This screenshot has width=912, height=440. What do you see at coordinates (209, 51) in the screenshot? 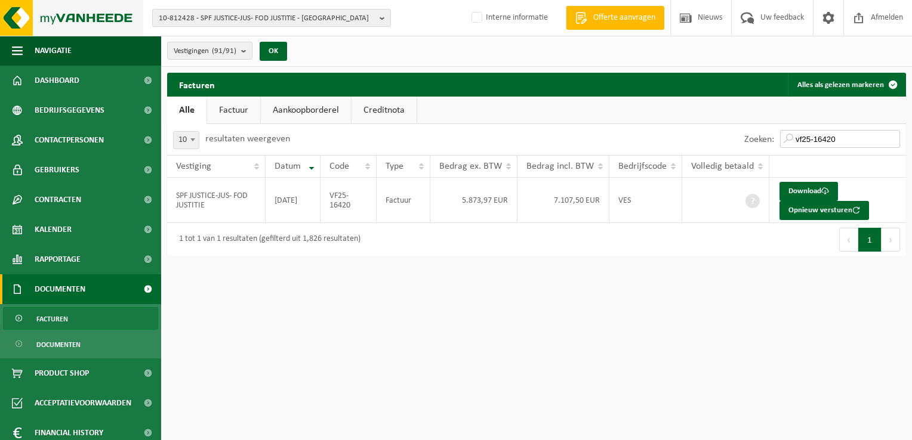
I see `button: Vestigingen(91/91)` at bounding box center [209, 51].